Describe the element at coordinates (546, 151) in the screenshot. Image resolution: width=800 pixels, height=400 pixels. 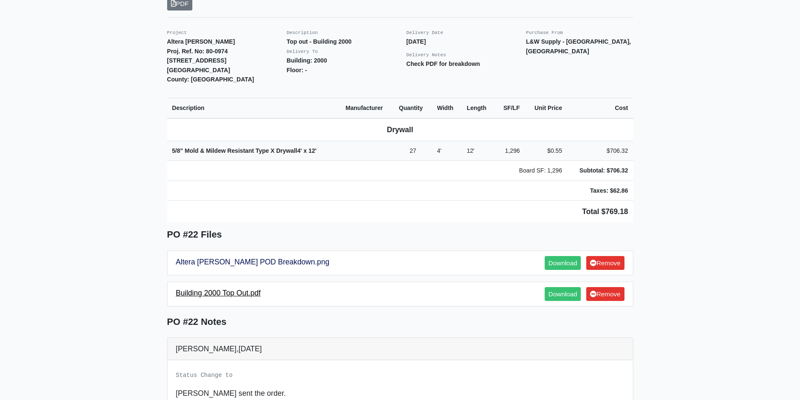
I see `td: $0.55` at that location.